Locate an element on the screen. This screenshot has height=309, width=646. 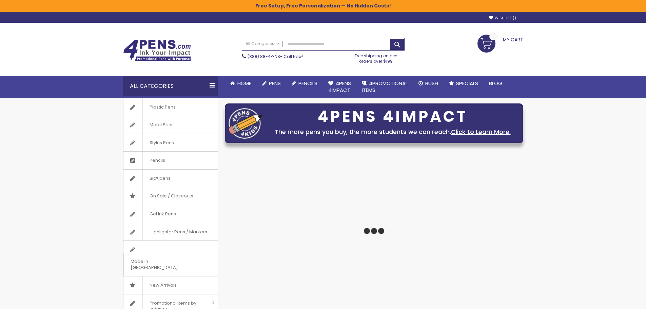
a: New Arrivals is located at coordinates (171, 285).